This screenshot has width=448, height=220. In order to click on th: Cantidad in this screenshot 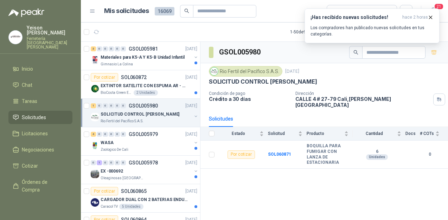, I will do `click(379, 134)`.